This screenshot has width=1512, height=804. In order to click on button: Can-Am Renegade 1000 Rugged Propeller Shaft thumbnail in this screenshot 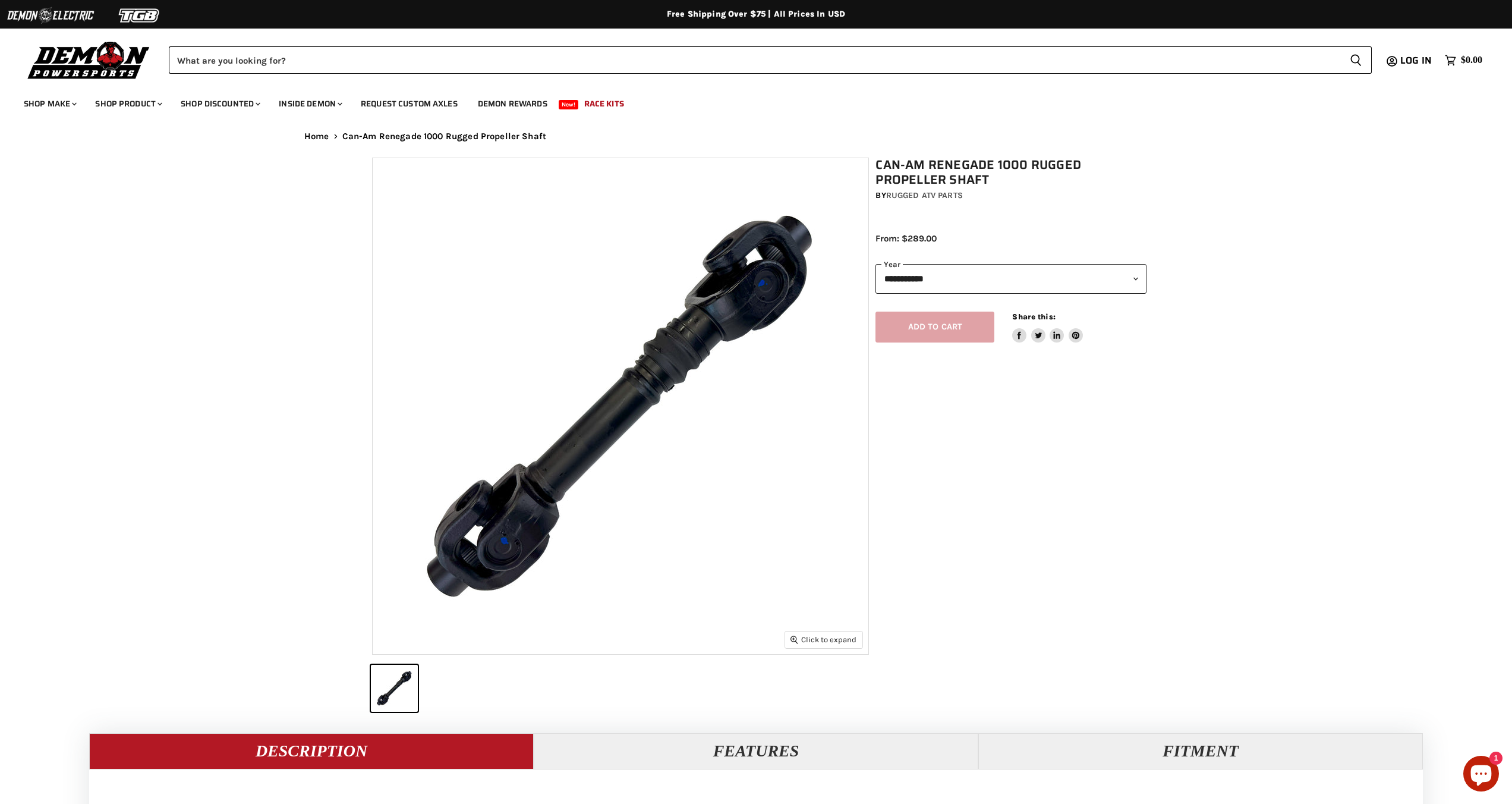, I will do `click(394, 688)`.